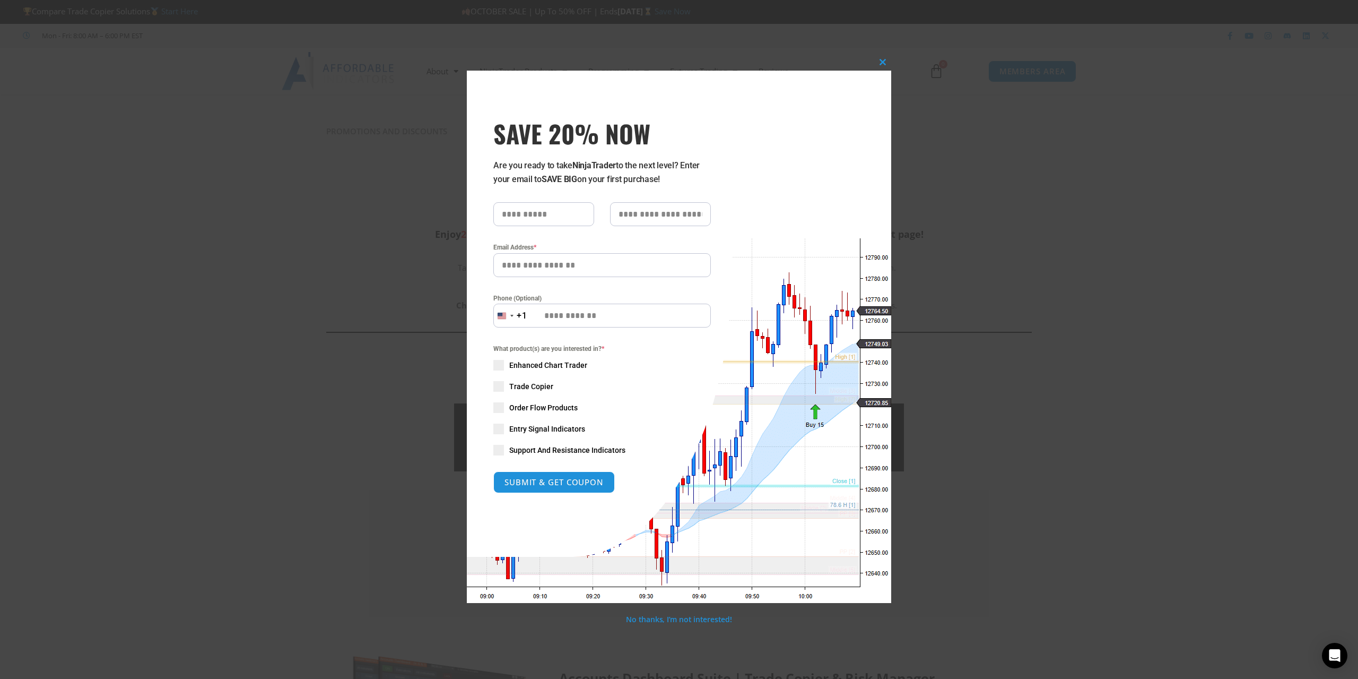 The image size is (1358, 679). I want to click on label: Phone (Optional), so click(602, 298).